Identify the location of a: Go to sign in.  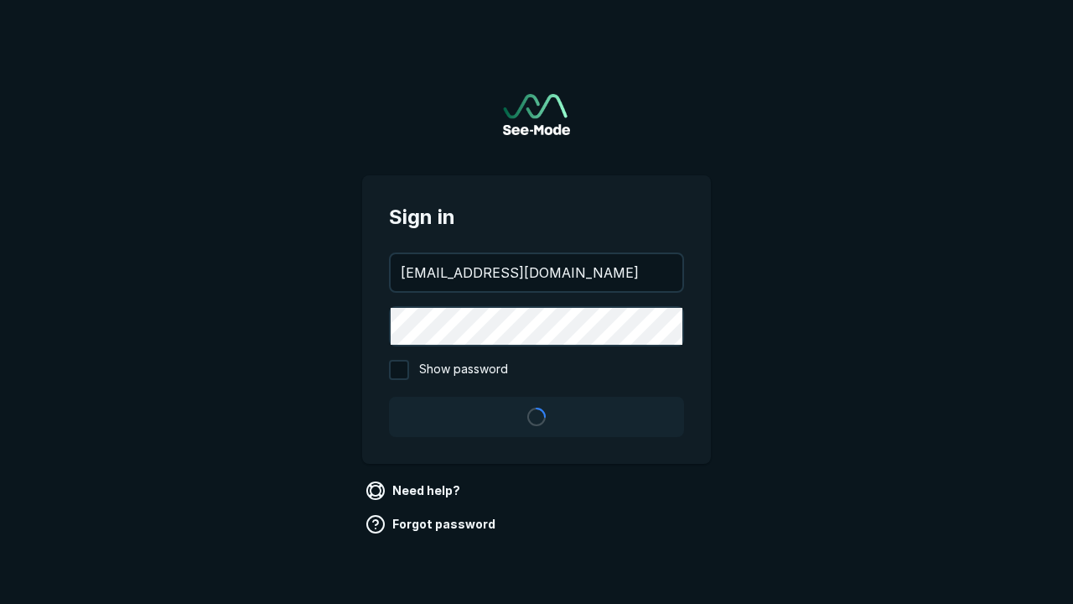
(537, 114).